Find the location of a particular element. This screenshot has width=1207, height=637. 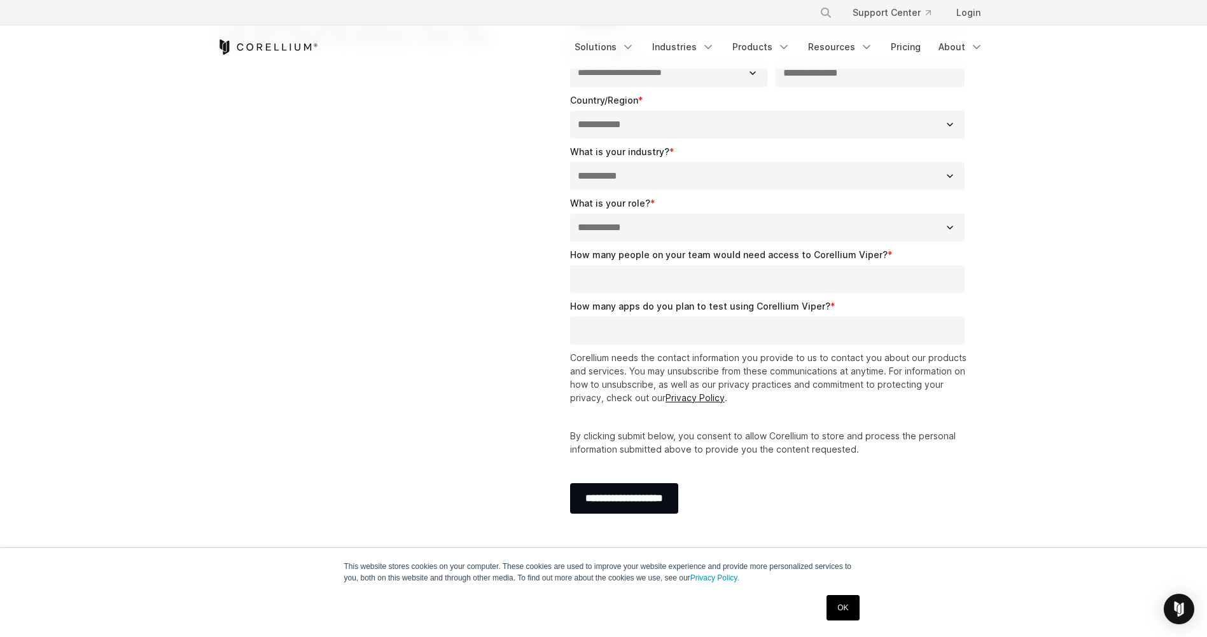

p: By clicking submit below, you consent to allow Corellium to store and process the personal inform... is located at coordinates (770, 443).